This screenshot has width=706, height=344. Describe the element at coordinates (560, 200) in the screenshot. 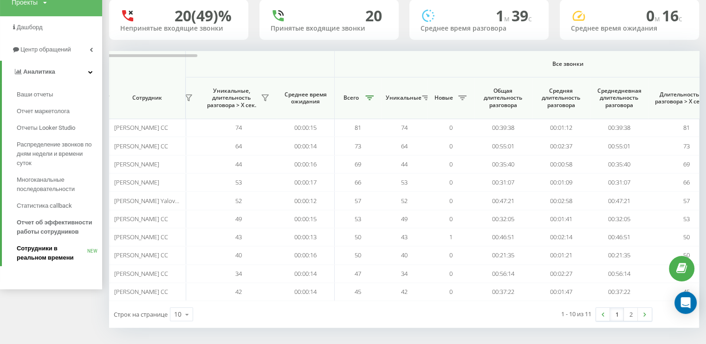

I see `td: 00:02:58` at that location.